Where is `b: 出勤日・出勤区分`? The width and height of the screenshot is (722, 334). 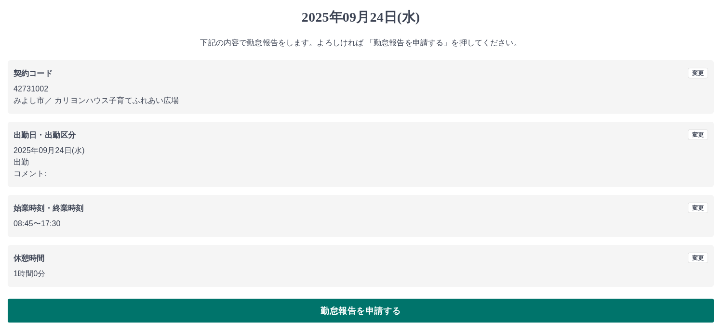 b: 出勤日・出勤区分 is located at coordinates (44, 135).